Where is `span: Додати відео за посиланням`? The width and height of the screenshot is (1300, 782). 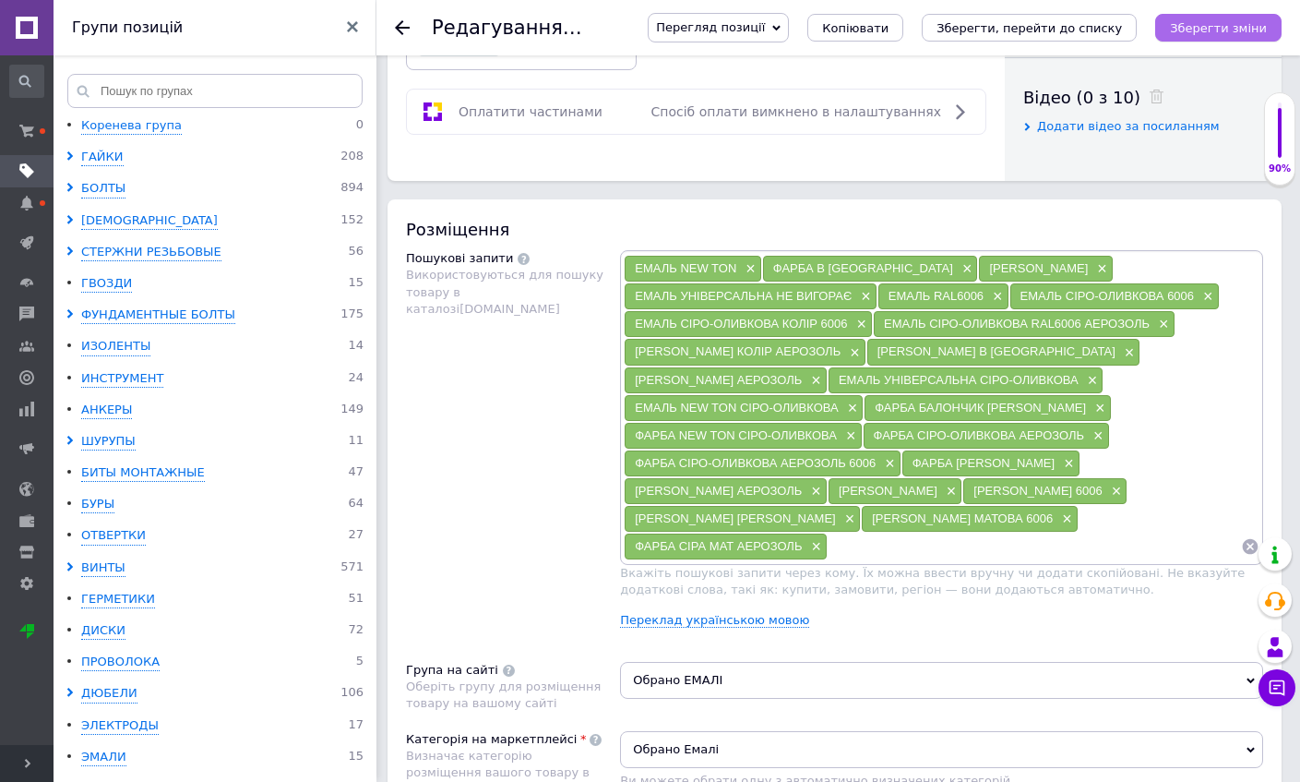 span: Додати відео за посиланням is located at coordinates (1129, 125).